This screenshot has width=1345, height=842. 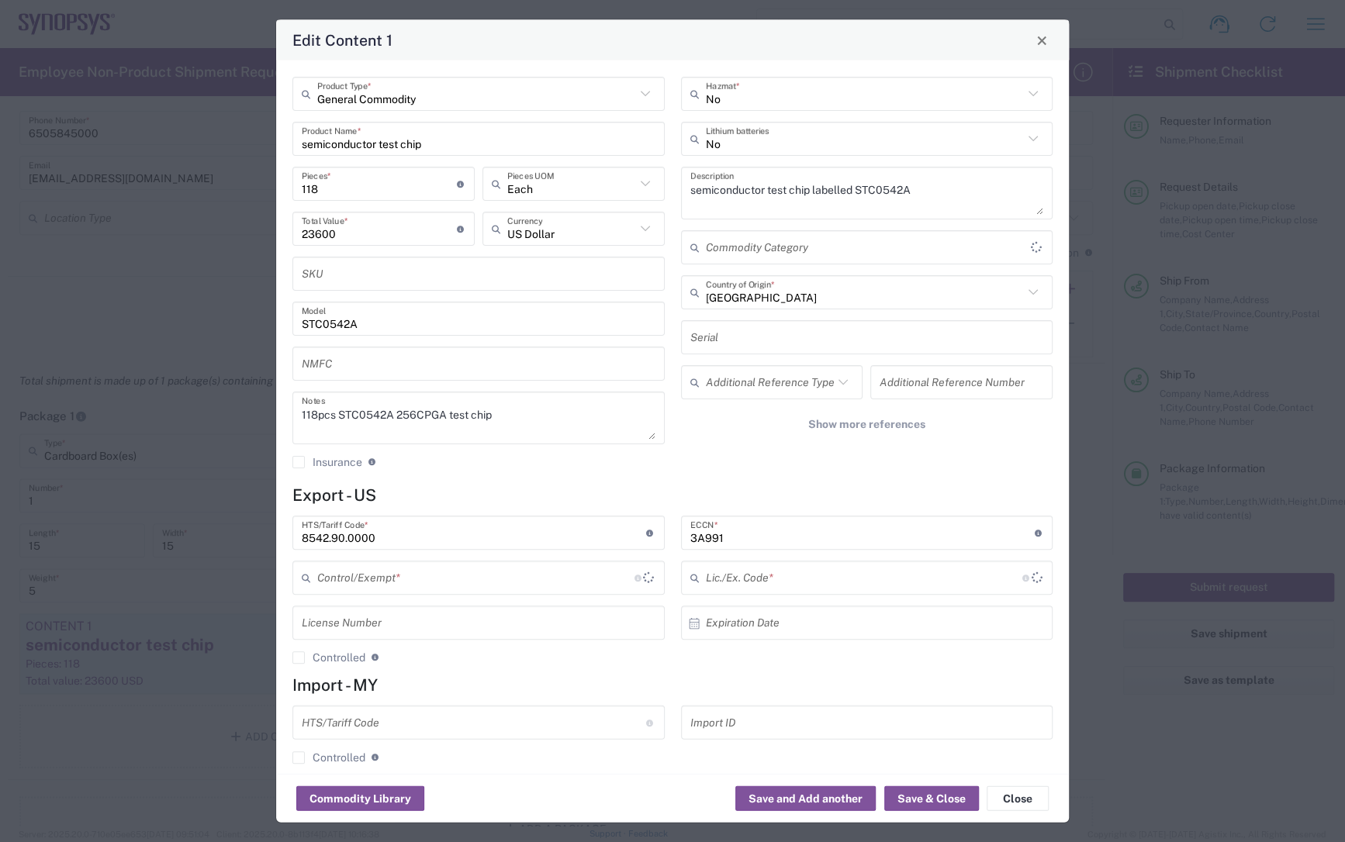 What do you see at coordinates (866, 424) in the screenshot?
I see `span: Show more references` at bounding box center [866, 424].